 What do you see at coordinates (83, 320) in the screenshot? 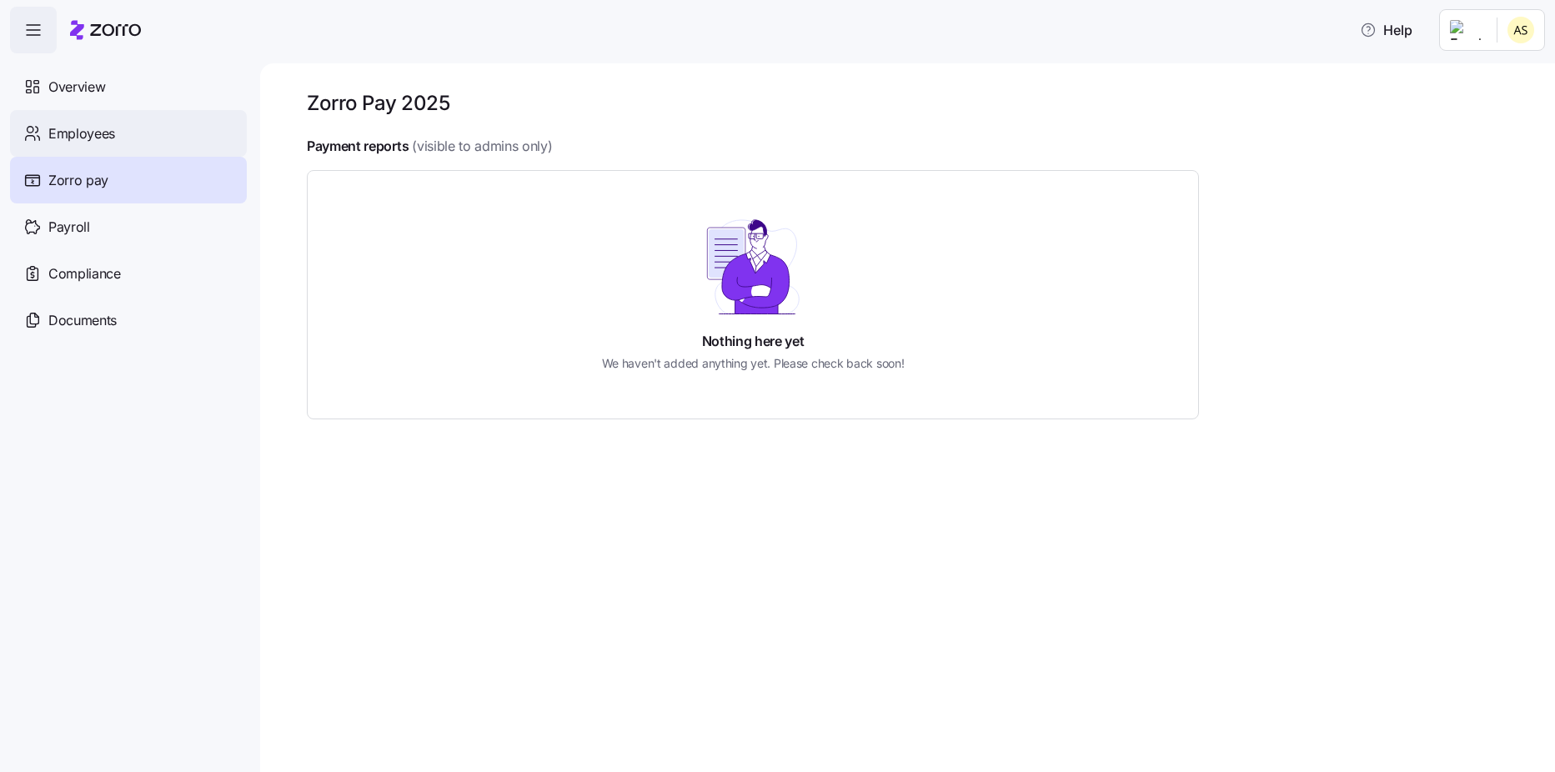
I see `span: Documents` at bounding box center [83, 320].